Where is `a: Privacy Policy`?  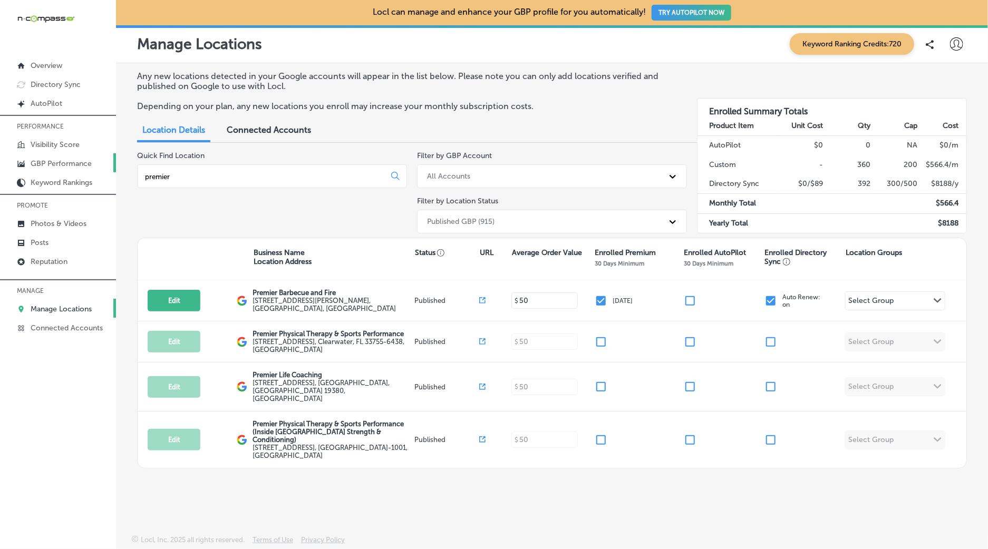
a: Privacy Policy is located at coordinates (323, 543).